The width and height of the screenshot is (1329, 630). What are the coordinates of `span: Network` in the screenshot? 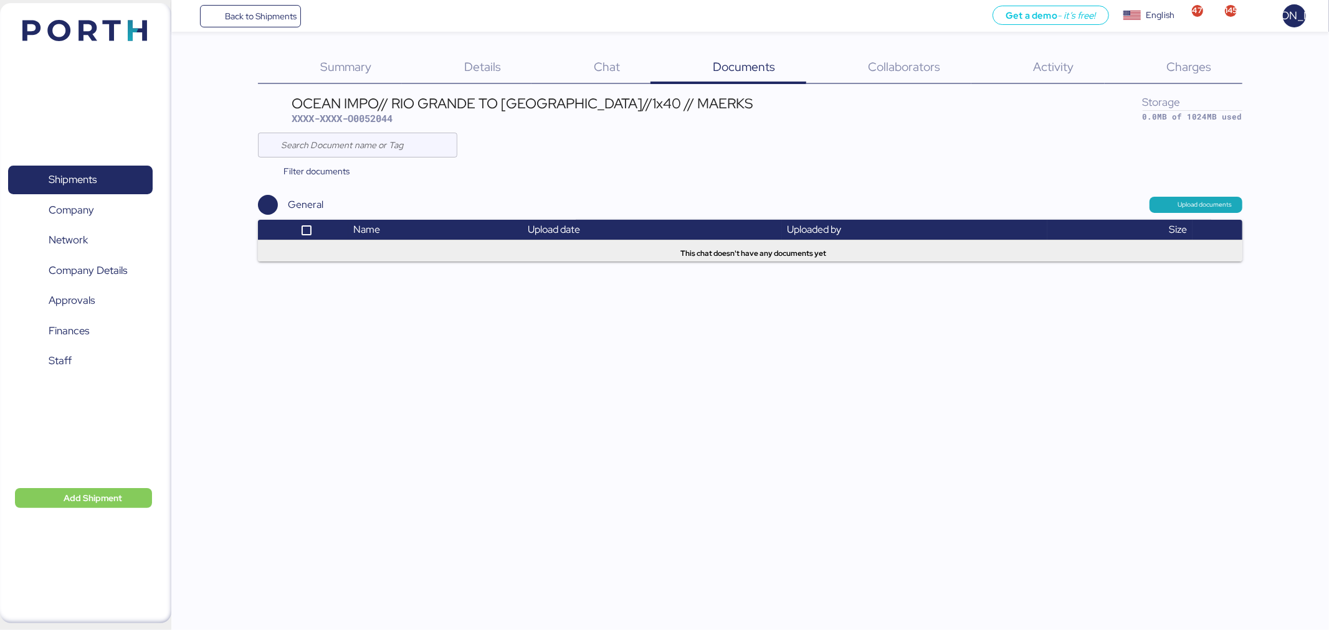 It's located at (68, 240).